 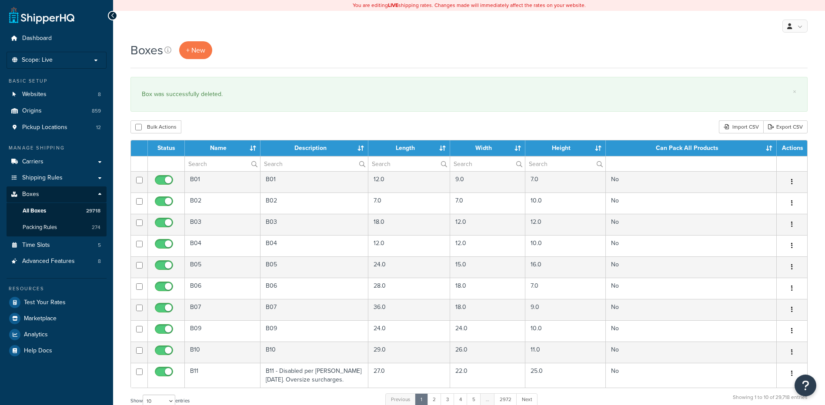 I want to click on div: Resources, so click(x=57, y=289).